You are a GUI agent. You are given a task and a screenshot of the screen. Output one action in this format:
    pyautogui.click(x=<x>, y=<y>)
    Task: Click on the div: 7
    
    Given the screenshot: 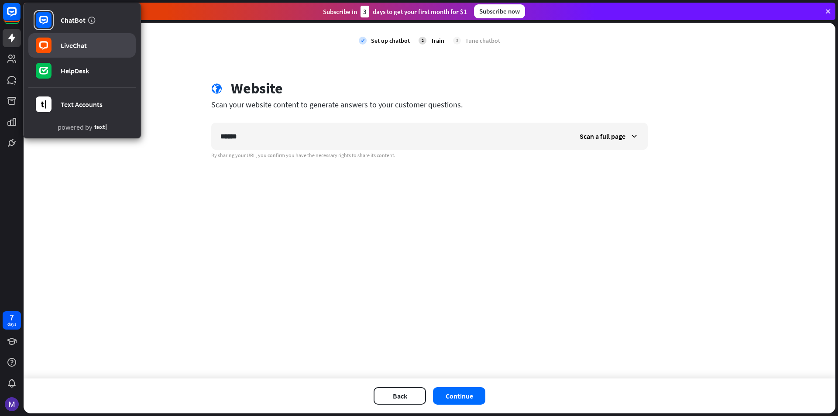 What is the action you would take?
    pyautogui.click(x=12, y=317)
    